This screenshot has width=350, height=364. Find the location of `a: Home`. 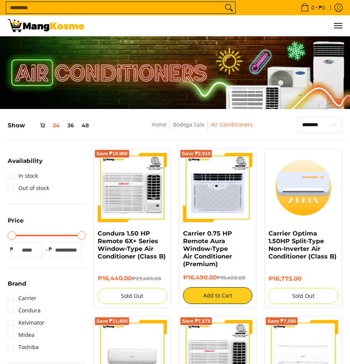

a: Home is located at coordinates (159, 124).